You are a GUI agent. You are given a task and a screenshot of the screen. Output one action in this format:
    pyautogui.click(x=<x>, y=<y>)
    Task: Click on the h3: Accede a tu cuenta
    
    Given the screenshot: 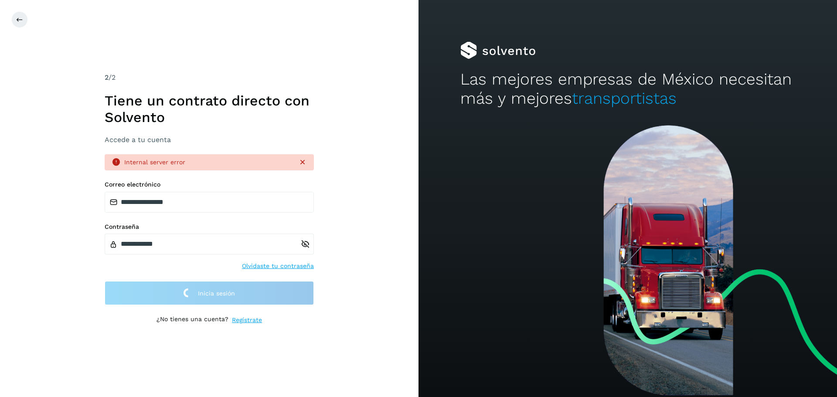 What is the action you would take?
    pyautogui.click(x=209, y=140)
    